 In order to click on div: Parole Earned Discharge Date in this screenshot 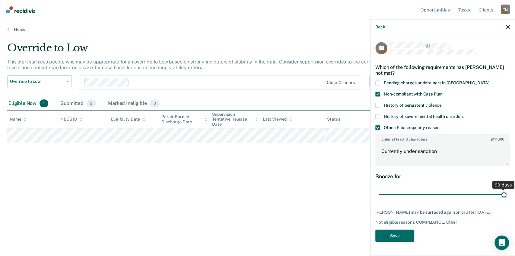, I will do `click(184, 119)`.